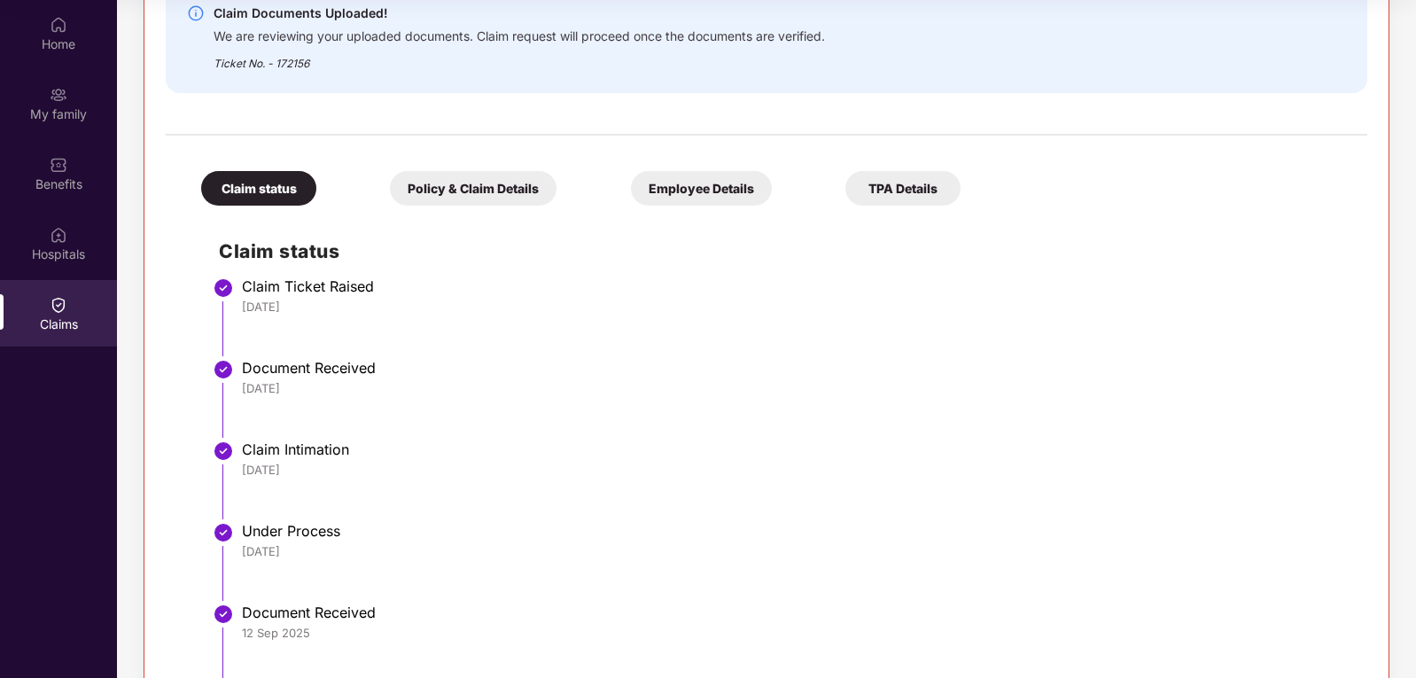  I want to click on div: TPA Details, so click(903, 188).